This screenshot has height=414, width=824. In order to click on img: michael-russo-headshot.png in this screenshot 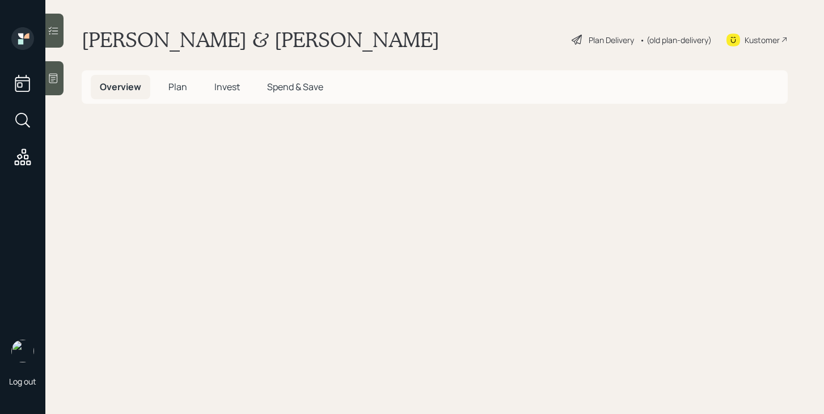, I will do `click(23, 351)`.